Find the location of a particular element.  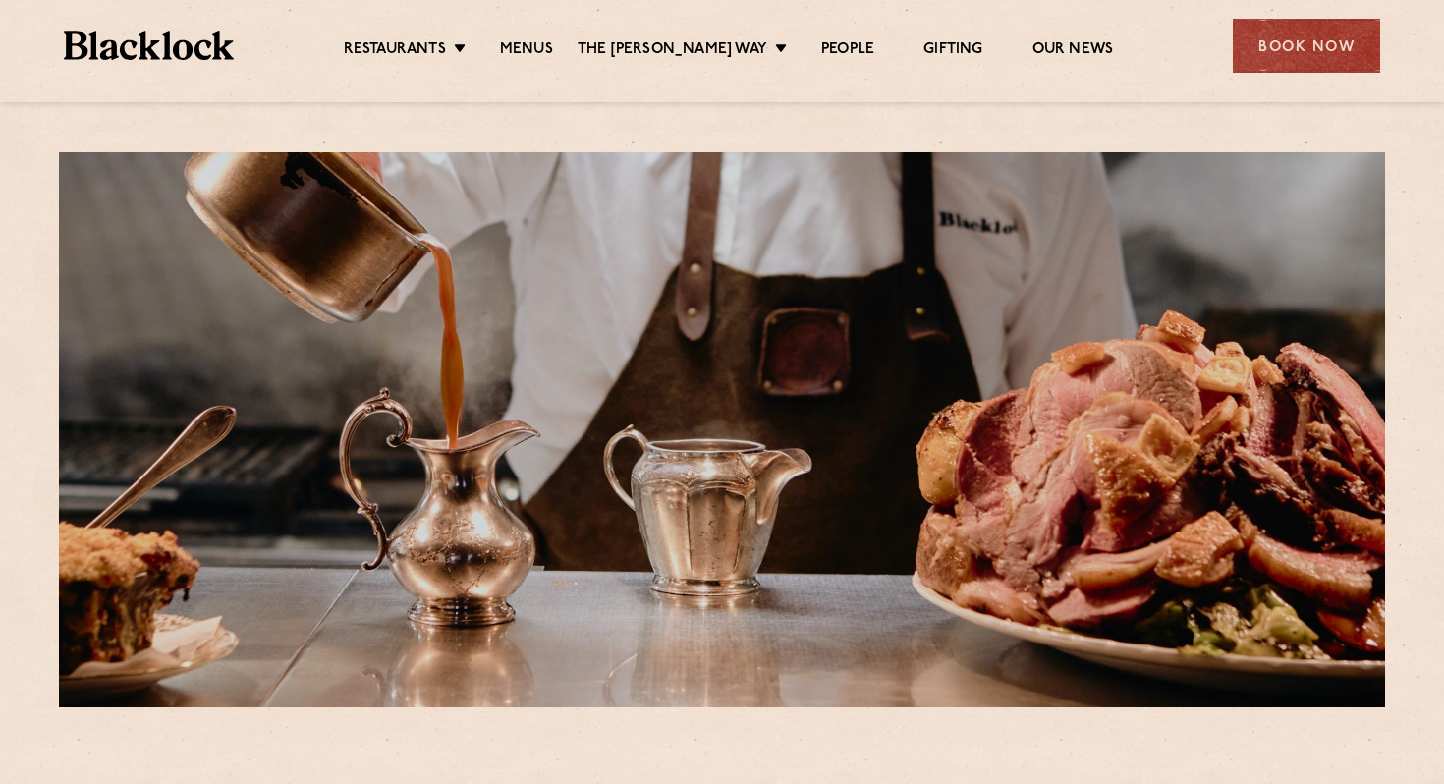

a: Menus is located at coordinates (526, 51).